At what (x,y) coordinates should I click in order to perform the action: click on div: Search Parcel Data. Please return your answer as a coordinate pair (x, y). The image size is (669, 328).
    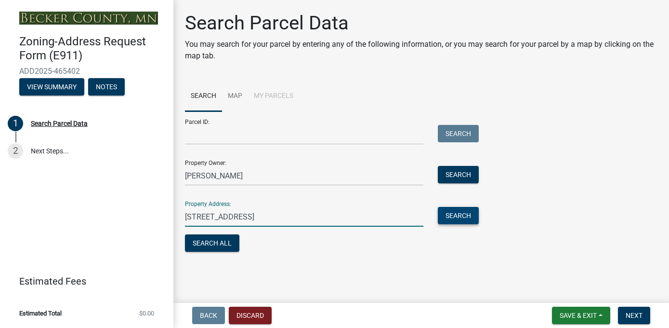
    Looking at the image, I should click on (59, 123).